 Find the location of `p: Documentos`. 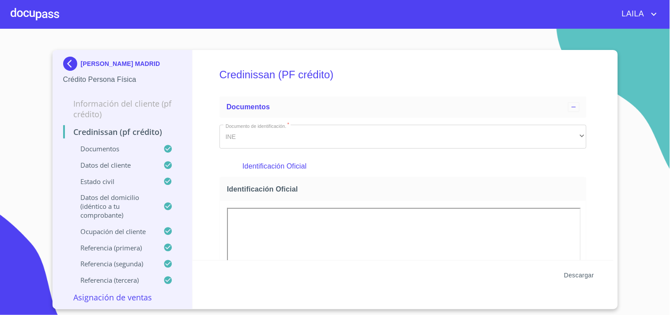

p: Documentos is located at coordinates (114, 148).